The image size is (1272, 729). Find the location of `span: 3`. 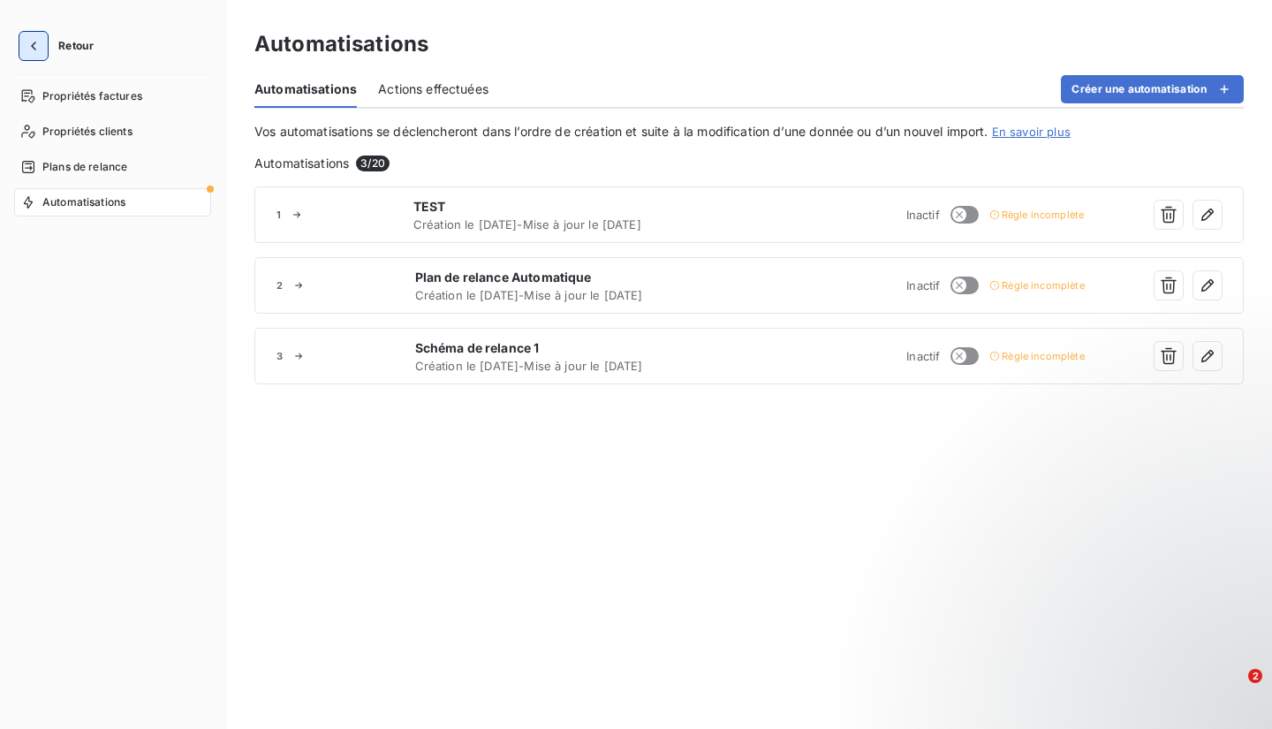

span: 3 is located at coordinates (279, 356).